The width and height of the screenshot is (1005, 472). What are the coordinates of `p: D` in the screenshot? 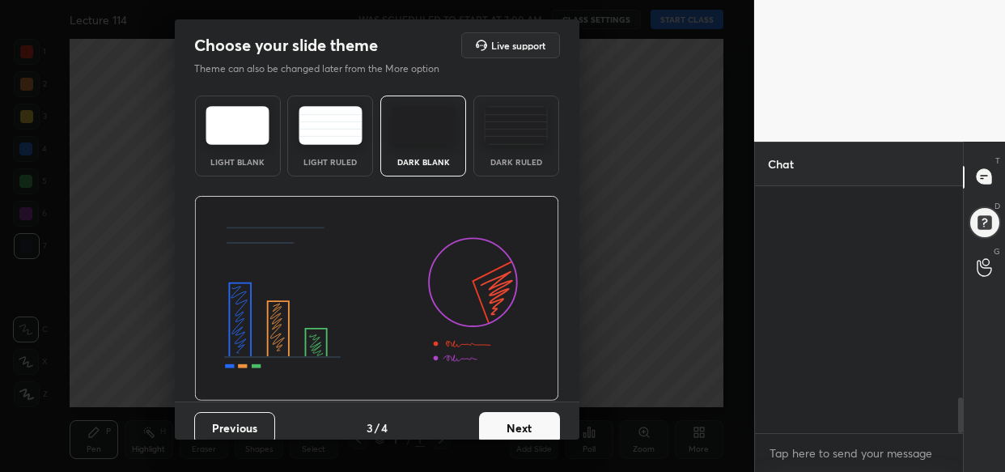 It's located at (997, 205).